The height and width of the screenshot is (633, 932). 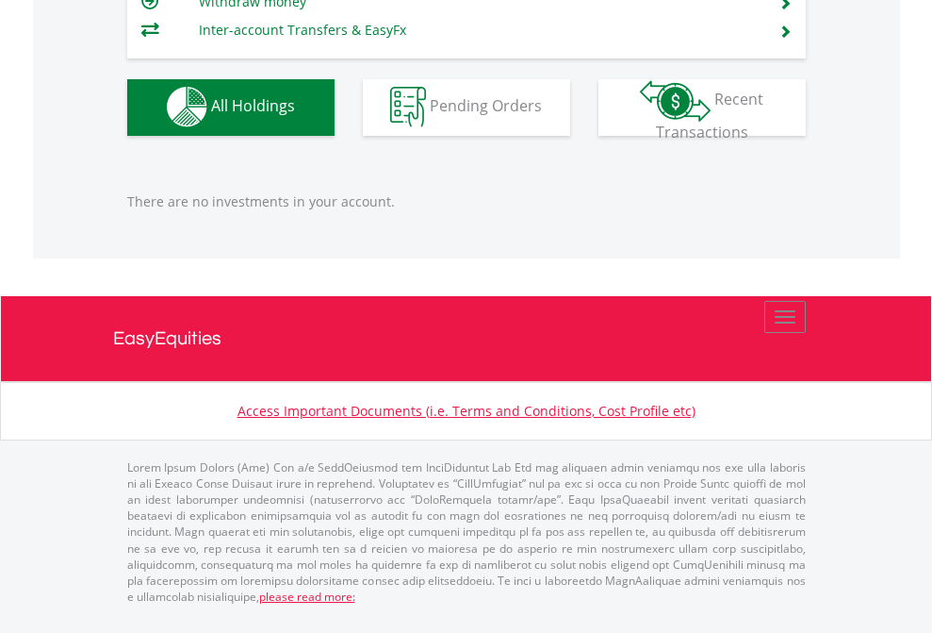 I want to click on img: pending_instructions-wht.png, so click(x=408, y=107).